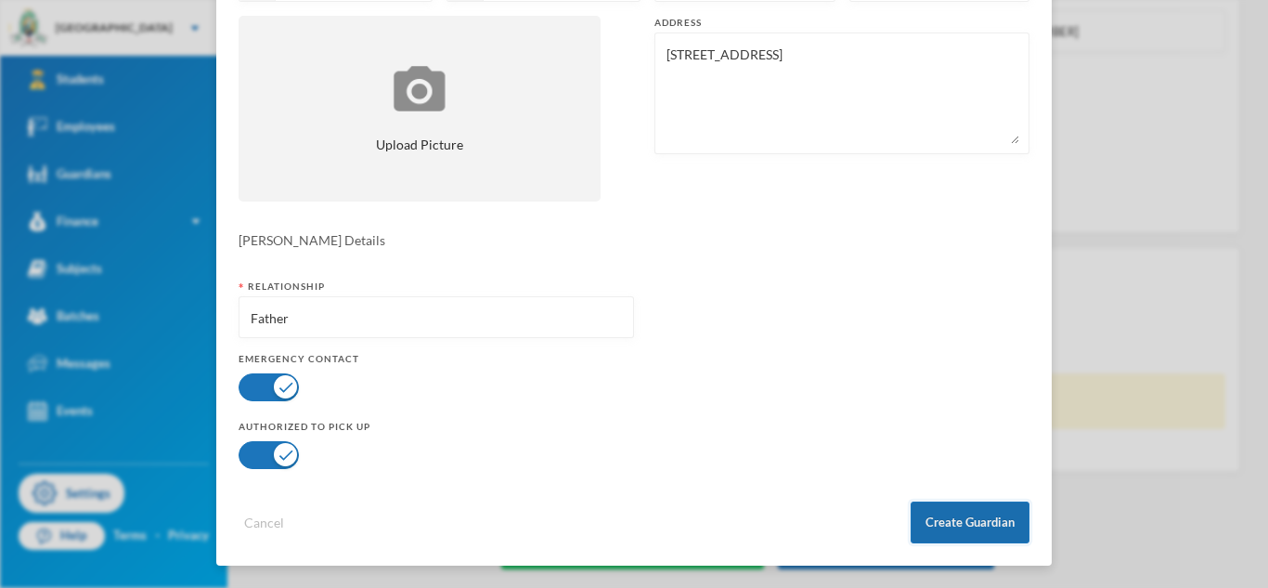 The height and width of the screenshot is (588, 1268). Describe the element at coordinates (436, 286) in the screenshot. I see `div: Relationship` at that location.